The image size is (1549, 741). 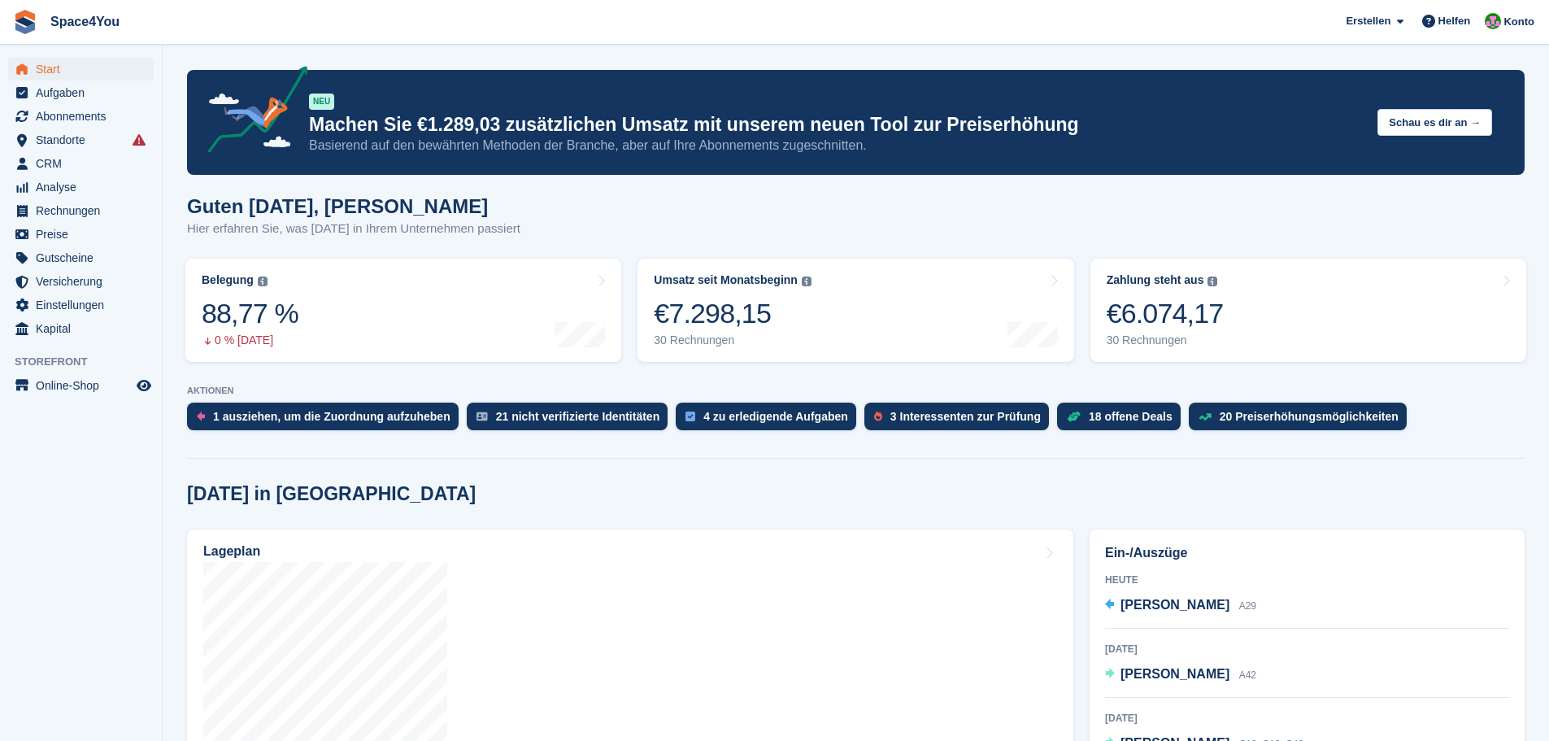 I want to click on span: Einstellungen, so click(x=85, y=305).